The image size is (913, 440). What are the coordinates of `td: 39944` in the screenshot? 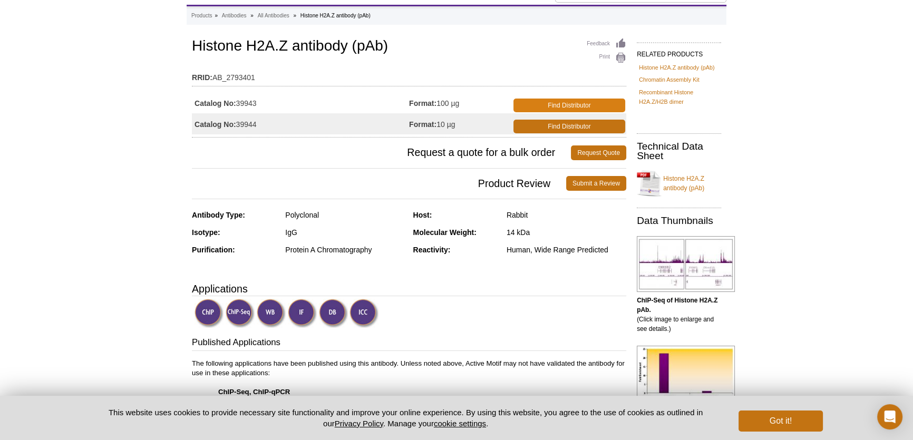 It's located at (300, 124).